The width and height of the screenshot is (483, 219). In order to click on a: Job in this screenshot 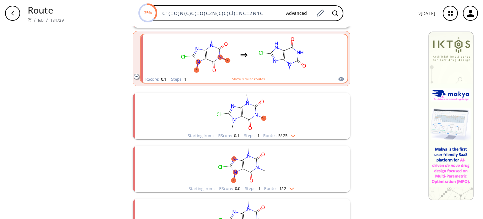, I will do `click(41, 20)`.